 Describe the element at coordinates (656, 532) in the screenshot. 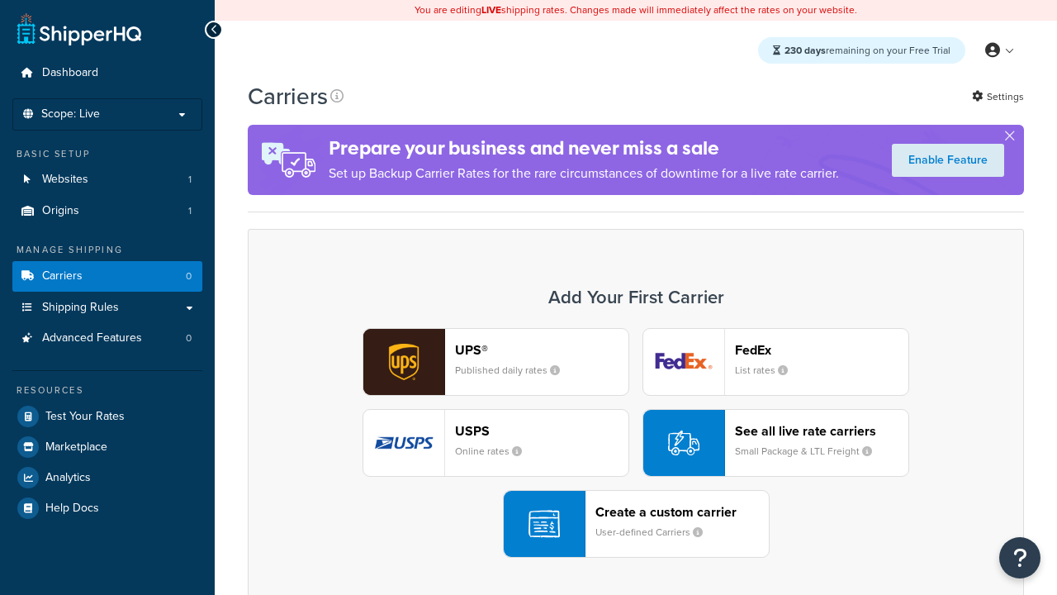

I see `small: User-defined Carriers` at that location.